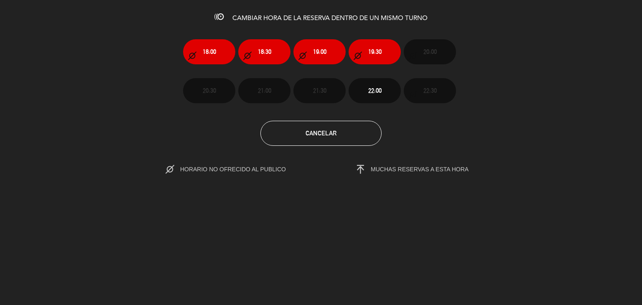 This screenshot has height=305, width=642. What do you see at coordinates (321, 133) in the screenshot?
I see `span: Cancelar` at bounding box center [321, 133].